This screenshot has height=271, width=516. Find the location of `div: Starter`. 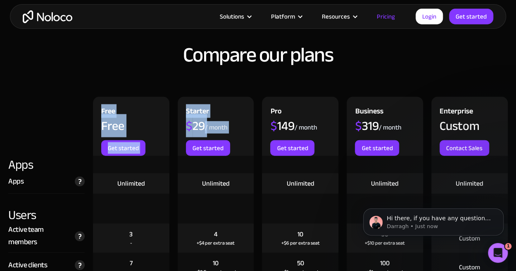

div: Starter is located at coordinates (197, 112).